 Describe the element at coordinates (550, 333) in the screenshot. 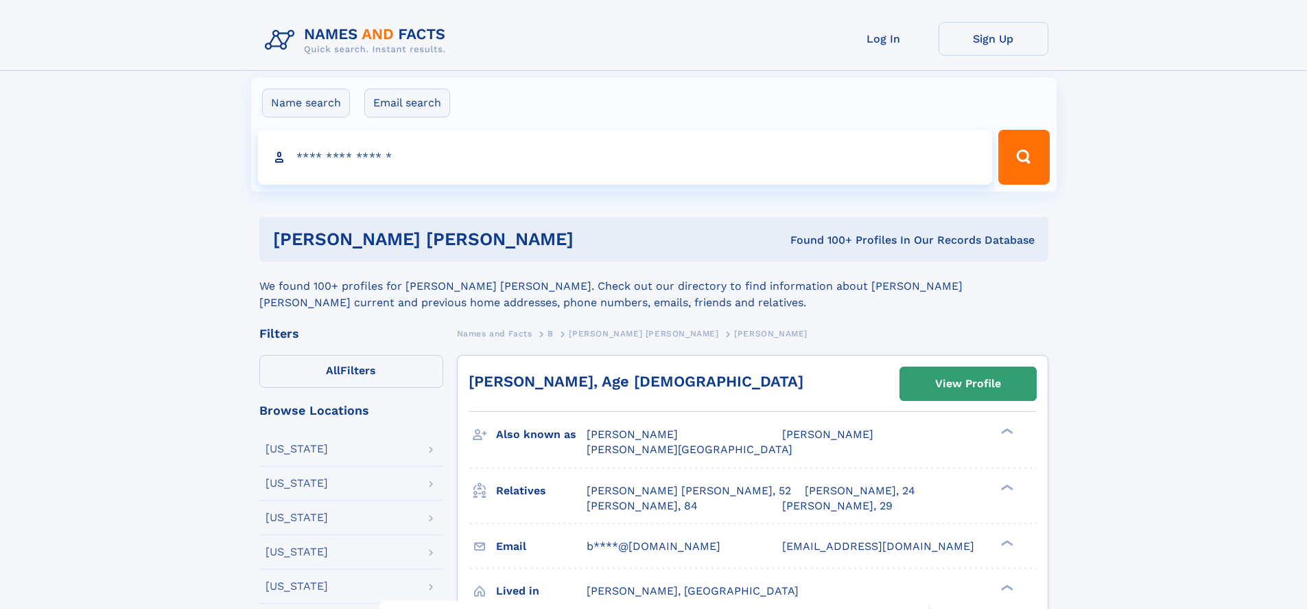

I see `span: B` at that location.